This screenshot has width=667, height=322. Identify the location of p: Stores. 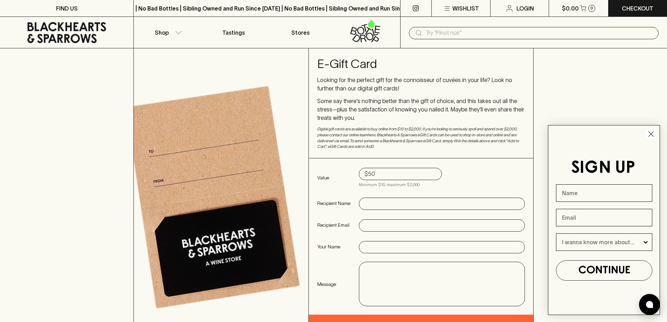
(300, 33).